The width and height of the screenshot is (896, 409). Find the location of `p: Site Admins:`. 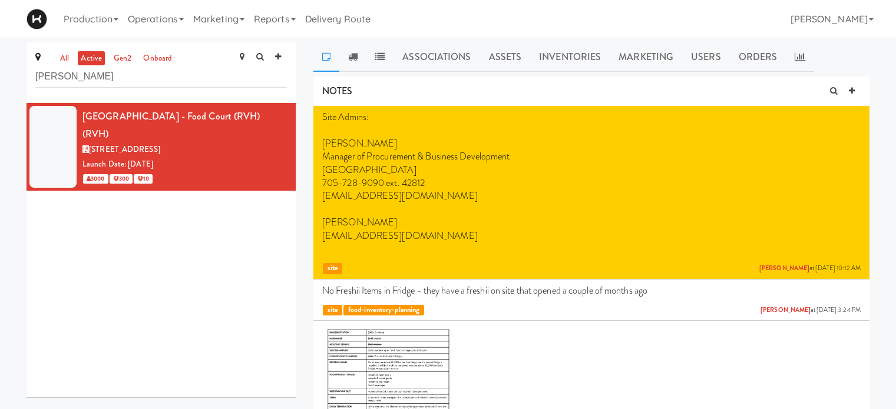

p: Site Admins: is located at coordinates (591, 117).